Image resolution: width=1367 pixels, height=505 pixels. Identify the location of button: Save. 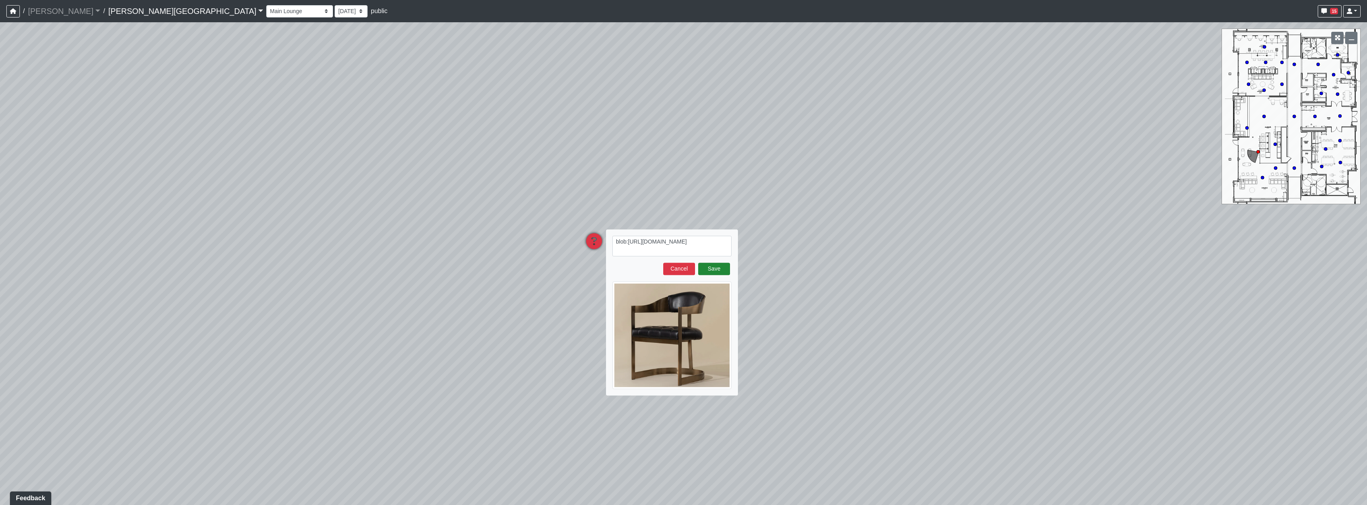
(714, 269).